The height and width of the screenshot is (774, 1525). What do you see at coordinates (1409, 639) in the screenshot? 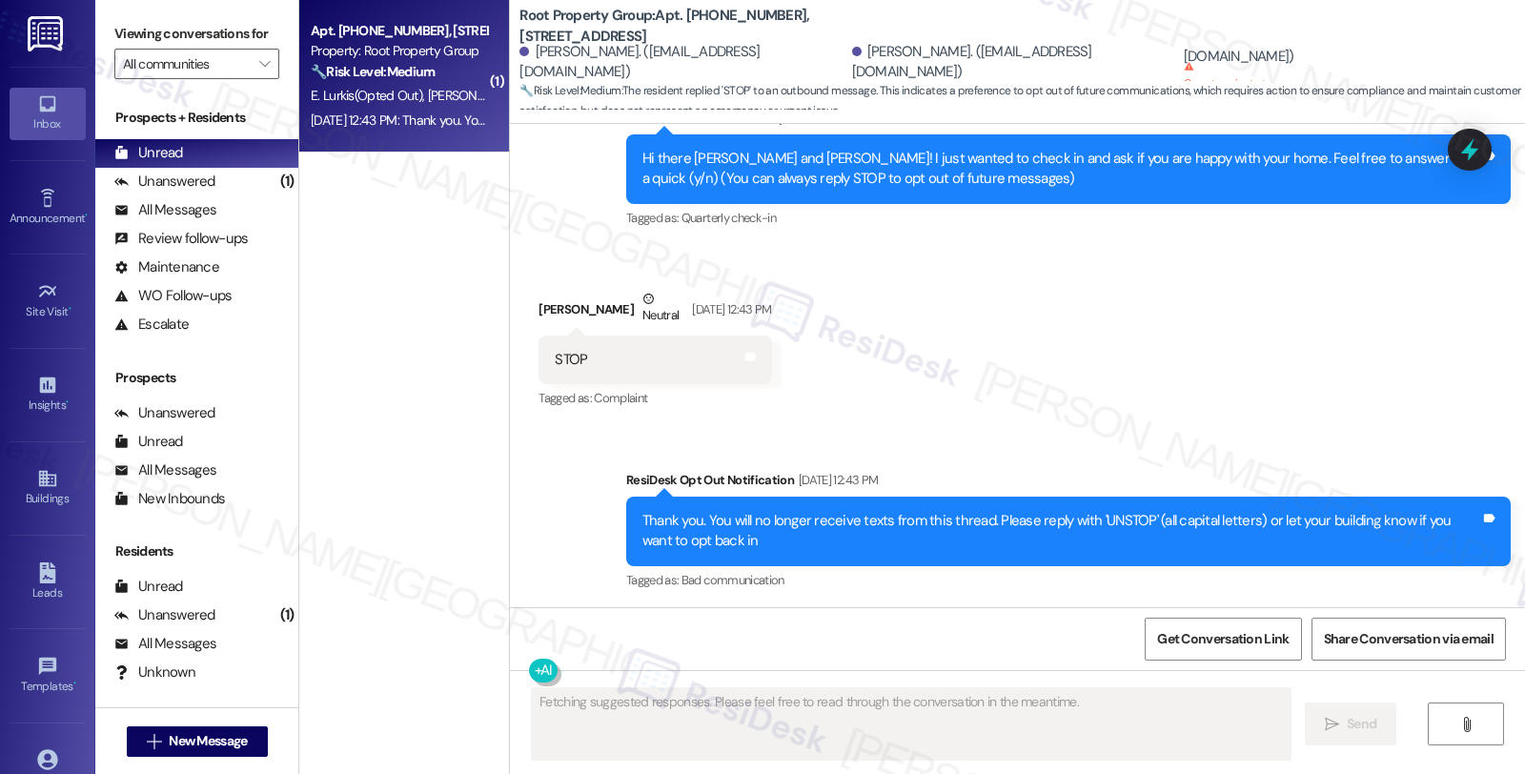
I see `span: Share Conversation via email` at bounding box center [1409, 639].